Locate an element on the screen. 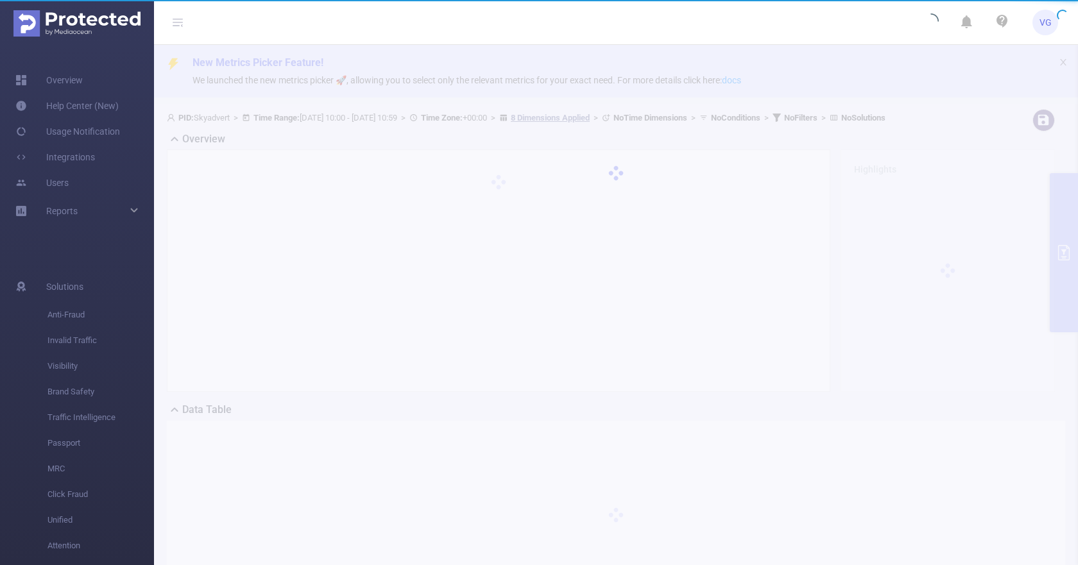 This screenshot has height=565, width=1078. span: Visibility is located at coordinates (101, 366).